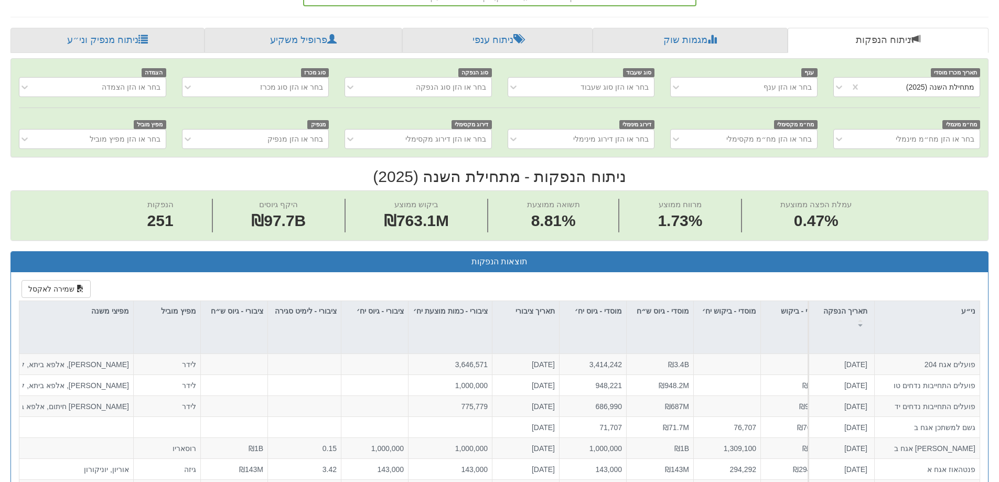 The width and height of the screenshot is (999, 482). What do you see at coordinates (813, 448) in the screenshot?
I see `span: ₪1.3B` at bounding box center [813, 448].